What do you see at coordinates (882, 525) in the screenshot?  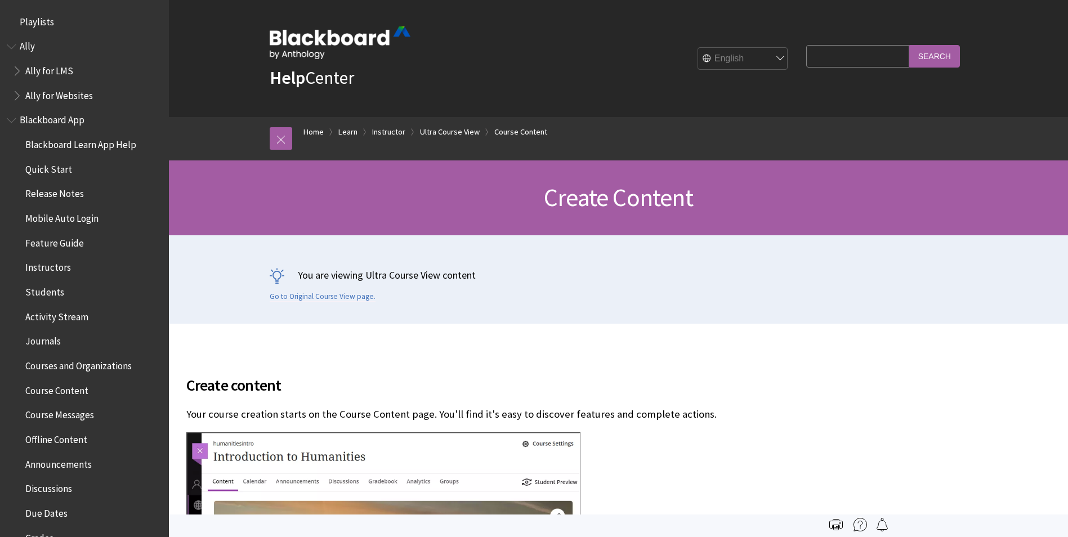 I see `img: Follow this page` at bounding box center [882, 525].